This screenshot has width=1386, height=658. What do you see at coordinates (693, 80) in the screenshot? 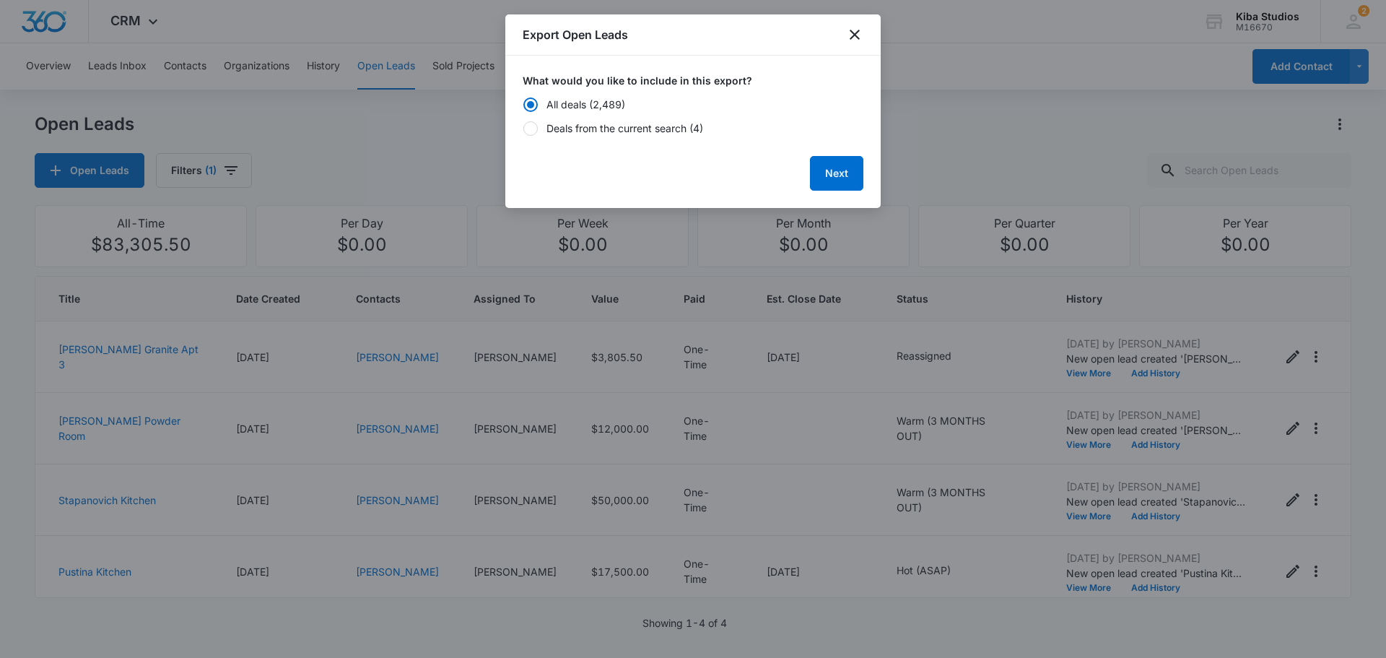
I see `label: What would you like to include in this export?` at bounding box center [693, 80].